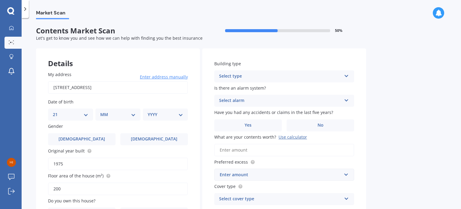 The height and width of the screenshot is (209, 461). What do you see at coordinates (225, 186) in the screenshot?
I see `span: Cover type` at bounding box center [225, 186].